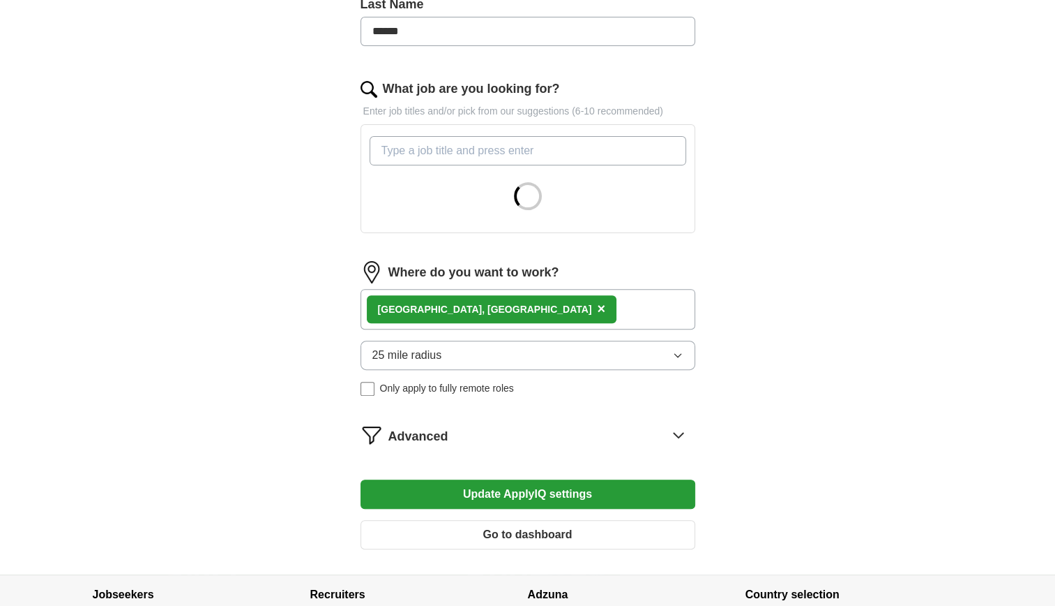  What do you see at coordinates (369, 89) in the screenshot?
I see `img: search.png` at bounding box center [369, 89].